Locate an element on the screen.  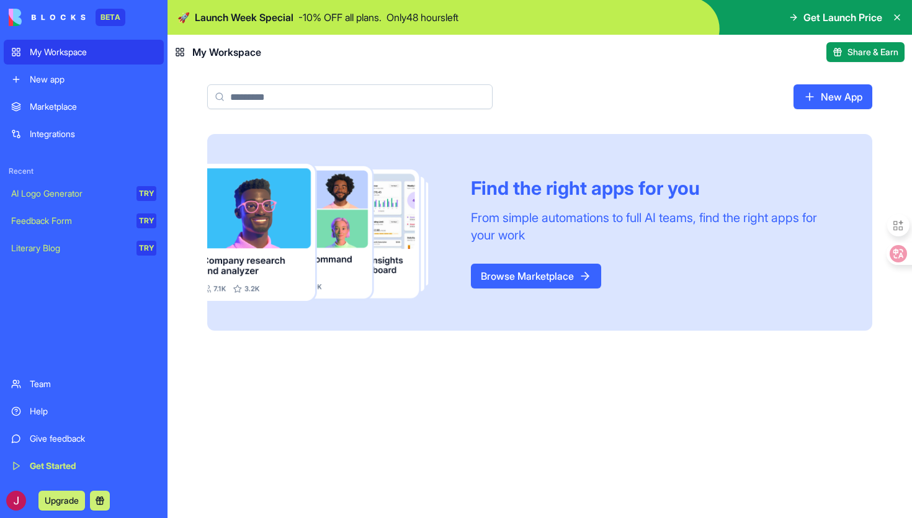
p: - 10 % OFF all plans. is located at coordinates (340, 17).